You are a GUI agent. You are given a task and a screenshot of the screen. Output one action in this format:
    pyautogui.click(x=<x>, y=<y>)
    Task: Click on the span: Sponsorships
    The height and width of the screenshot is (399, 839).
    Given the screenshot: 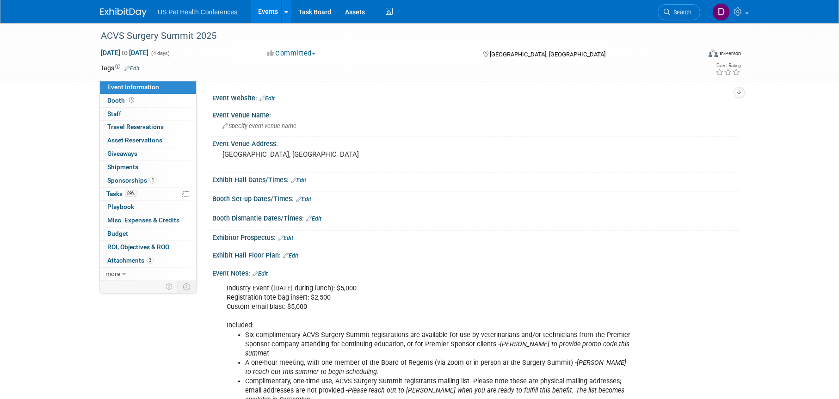 What is the action you would take?
    pyautogui.click(x=132, y=180)
    